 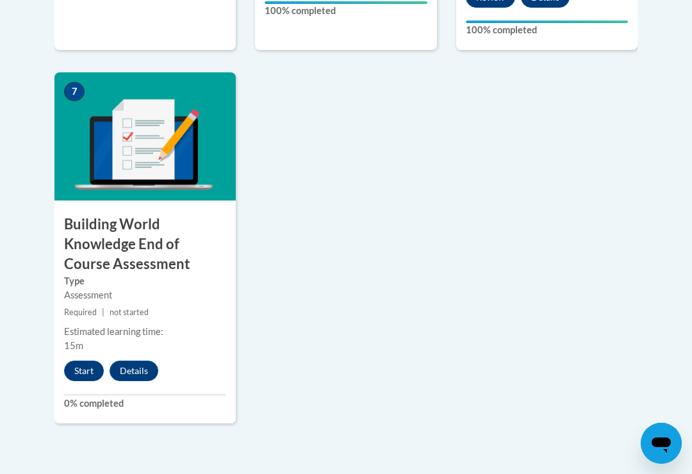 I want to click on span: 15m, so click(x=74, y=345).